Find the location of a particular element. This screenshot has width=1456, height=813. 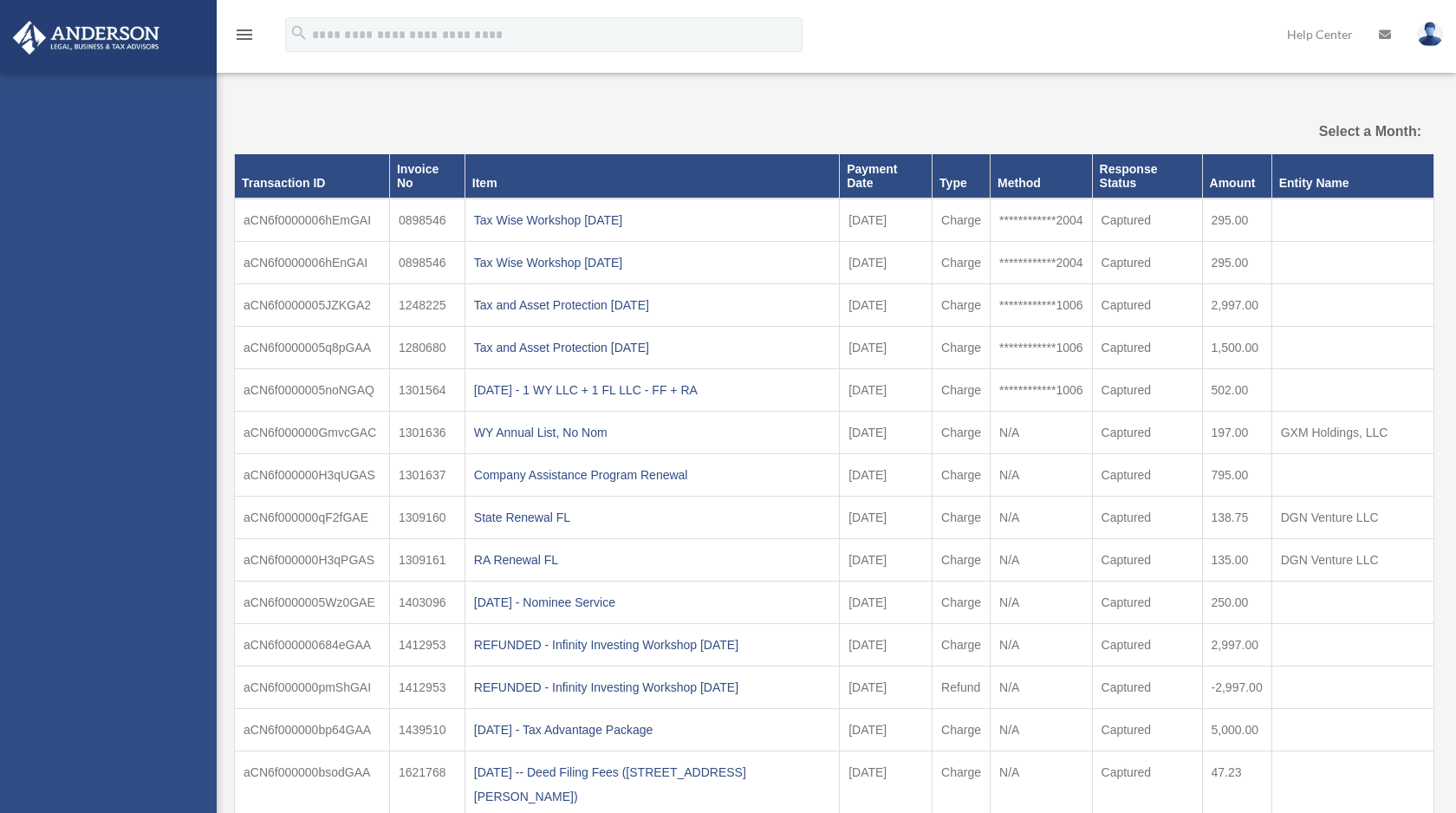

div: State Renewal FL is located at coordinates (652, 517).